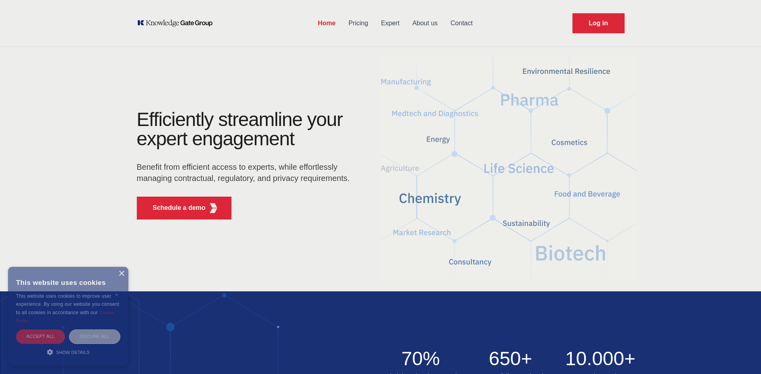  I want to click on a: Request Demo, so click(599, 23).